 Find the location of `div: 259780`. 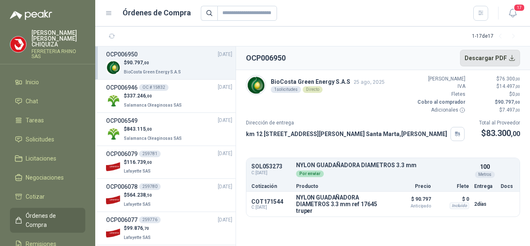

div: 259780 is located at coordinates (150, 186).